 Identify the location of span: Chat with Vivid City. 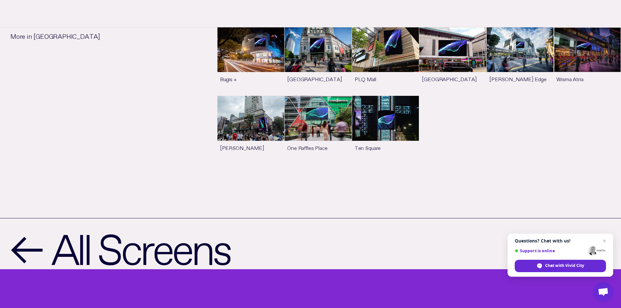
(565, 266).